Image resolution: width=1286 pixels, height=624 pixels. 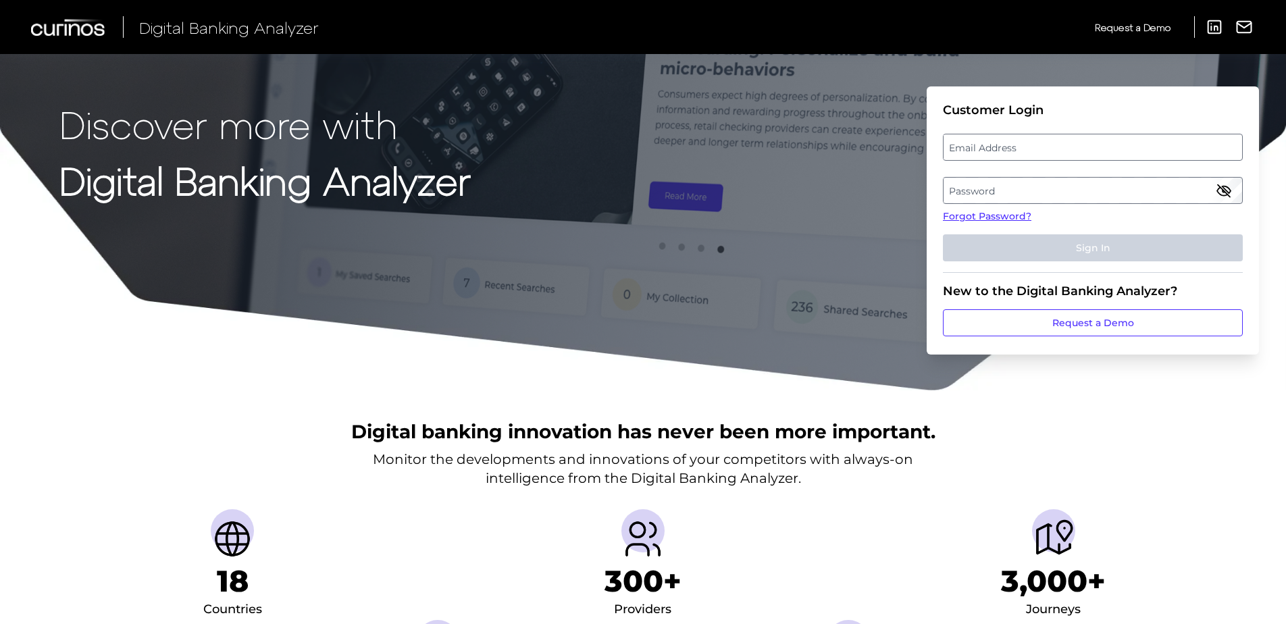 What do you see at coordinates (643, 581) in the screenshot?
I see `h1: 300+` at bounding box center [643, 581].